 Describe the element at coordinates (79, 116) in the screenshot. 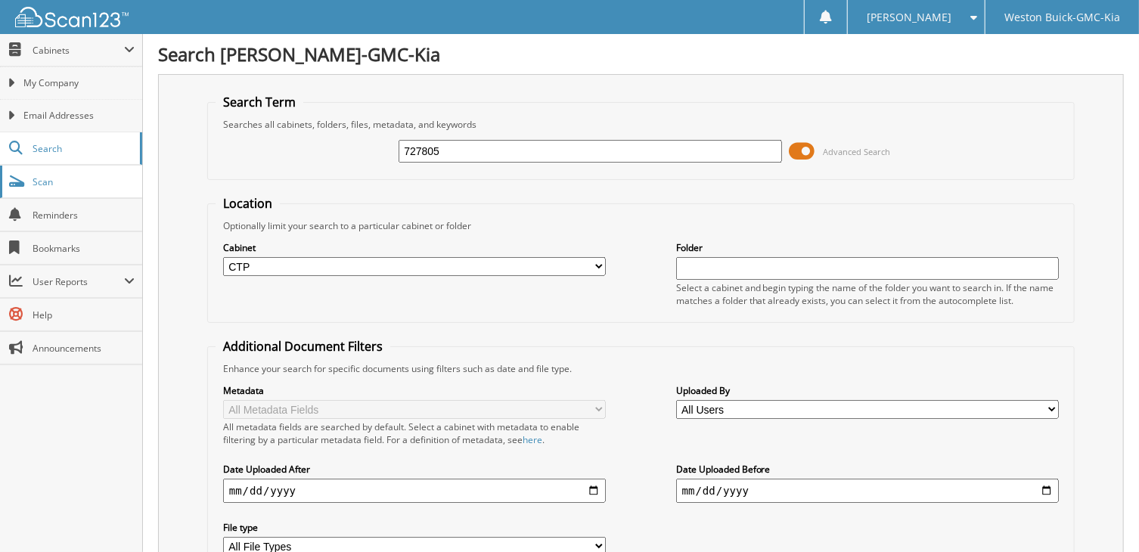

I see `span: Email Addresses` at that location.